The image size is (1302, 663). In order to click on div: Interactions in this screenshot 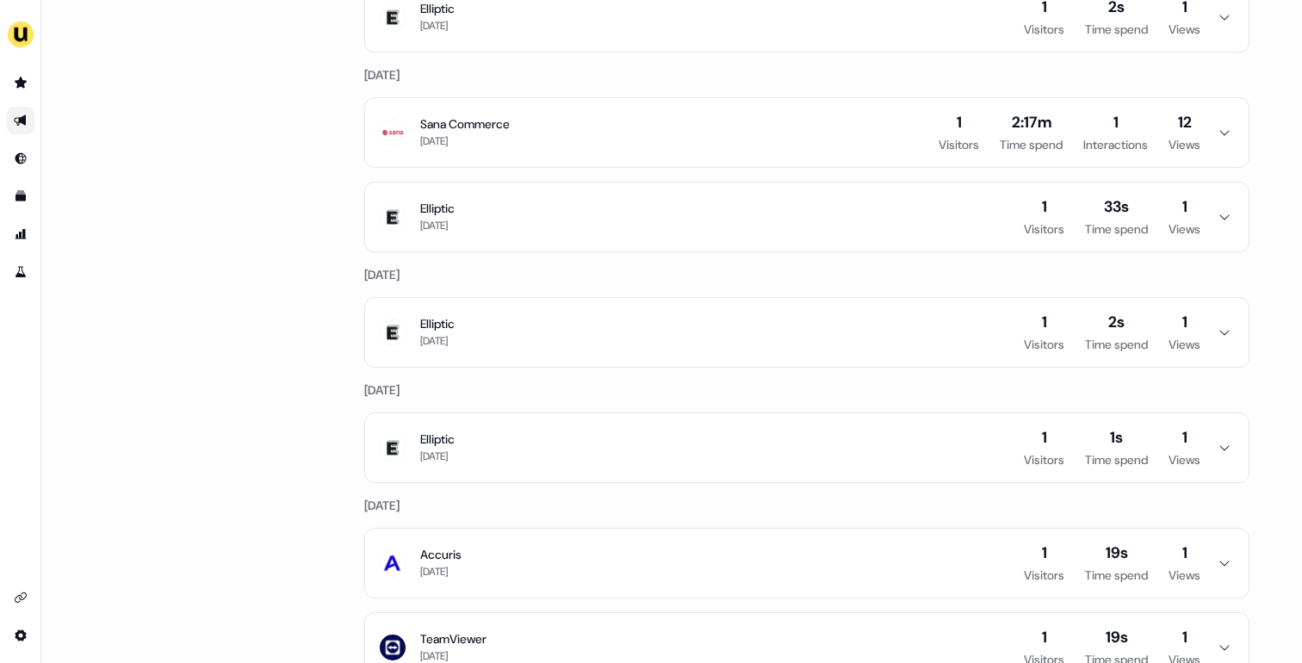, I will do `click(1115, 145)`.